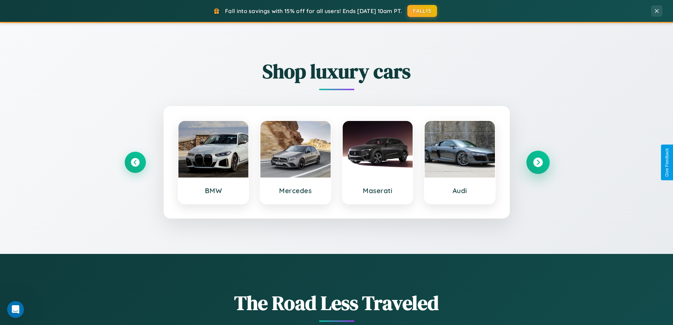 The width and height of the screenshot is (673, 325). Describe the element at coordinates (422, 11) in the screenshot. I see `button: FALL15` at that location.